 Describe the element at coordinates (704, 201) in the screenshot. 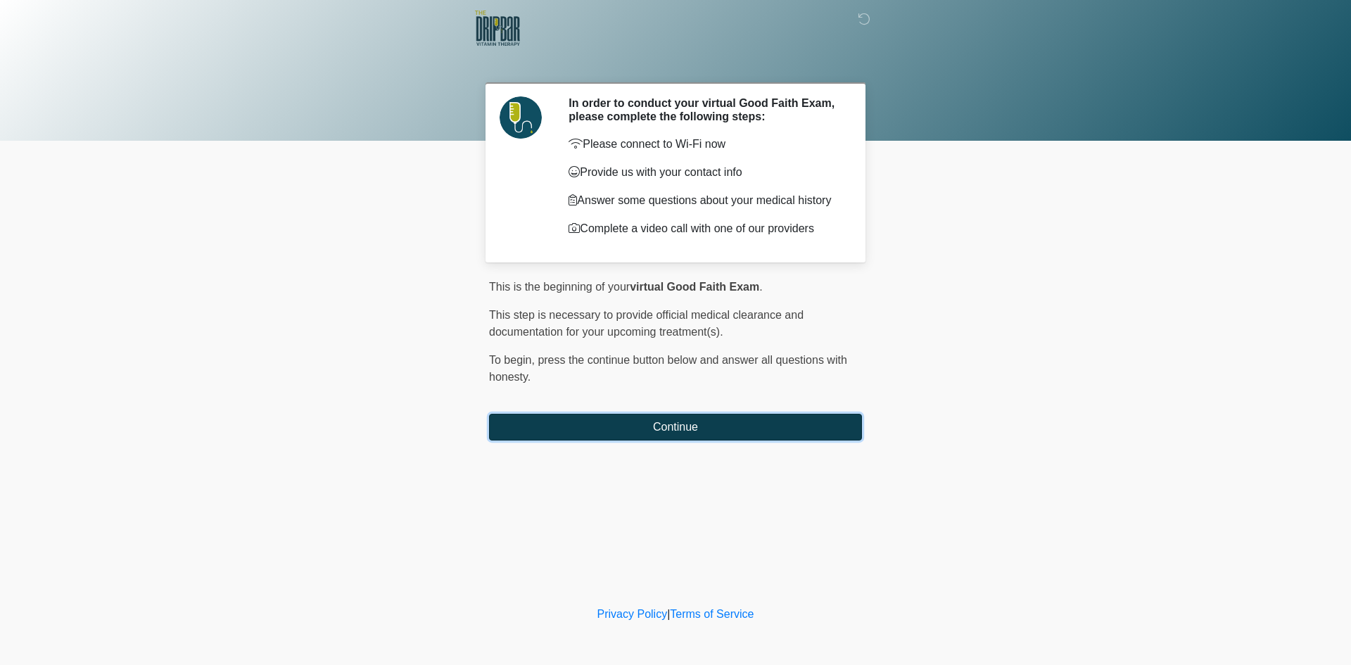

I see `p: Answer some questions about your medical history` at that location.